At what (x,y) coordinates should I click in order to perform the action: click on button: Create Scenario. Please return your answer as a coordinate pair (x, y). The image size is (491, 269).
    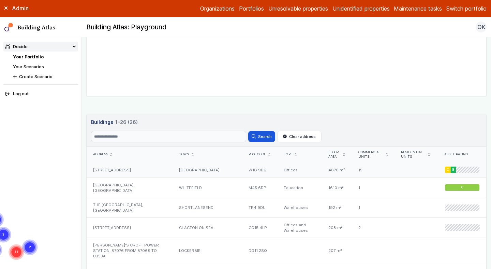
    Looking at the image, I should click on (44, 76).